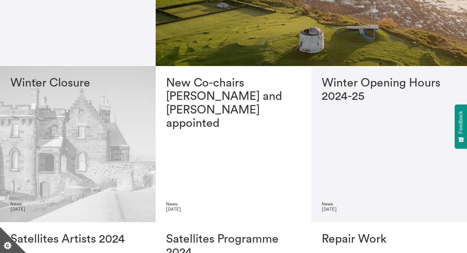 The width and height of the screenshot is (467, 253). Describe the element at coordinates (78, 83) in the screenshot. I see `h1: Winter Closure` at that location.